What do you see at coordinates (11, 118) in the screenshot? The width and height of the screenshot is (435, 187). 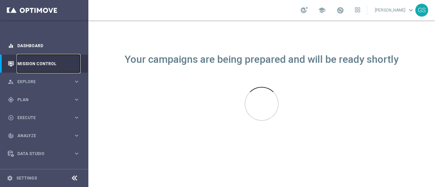 I see `i: play_circle_outline` at bounding box center [11, 118].